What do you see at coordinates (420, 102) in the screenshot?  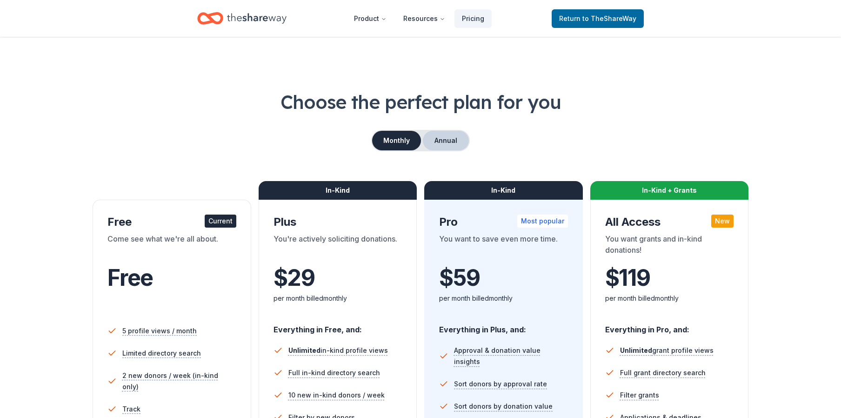 I see `h1: Choose the perfect plan for you` at bounding box center [420, 102].